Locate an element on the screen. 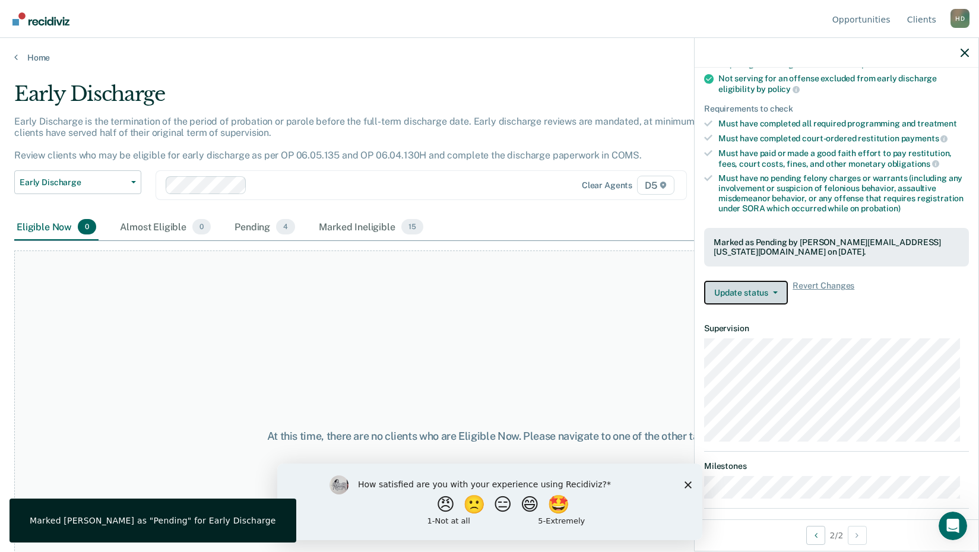 This screenshot has height=552, width=979. button: Update status is located at coordinates (746, 293).